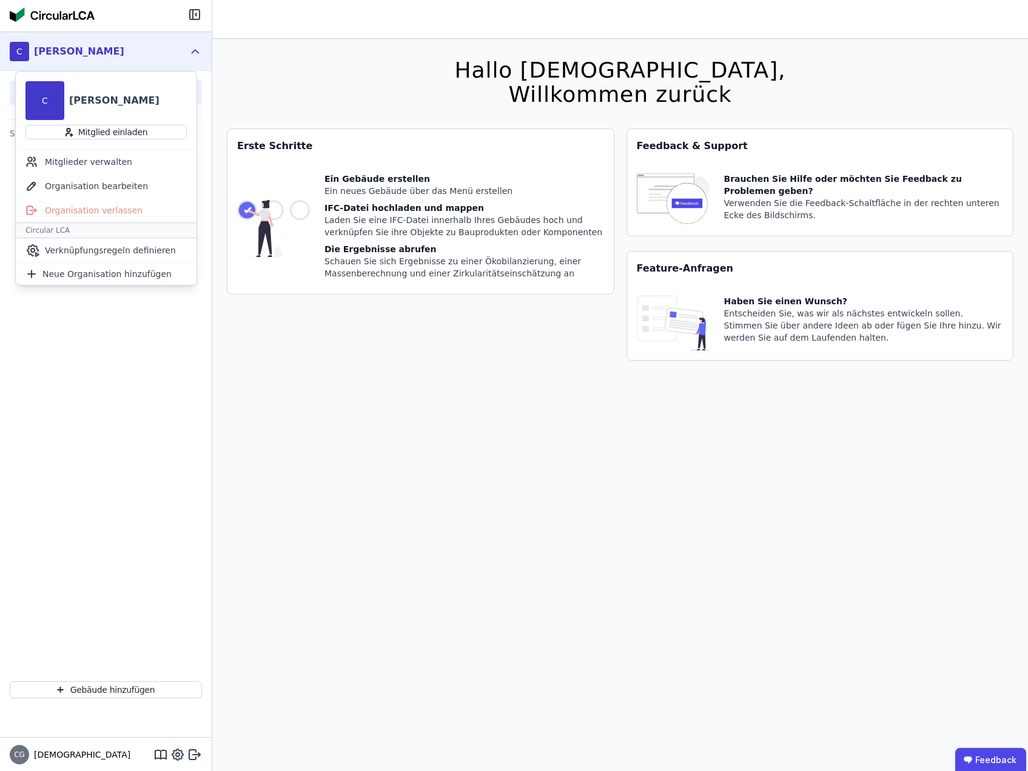 This screenshot has height=771, width=1028. Describe the element at coordinates (464, 191) in the screenshot. I see `div: Ein neues Gebäude über das Menü erstellen` at that location.